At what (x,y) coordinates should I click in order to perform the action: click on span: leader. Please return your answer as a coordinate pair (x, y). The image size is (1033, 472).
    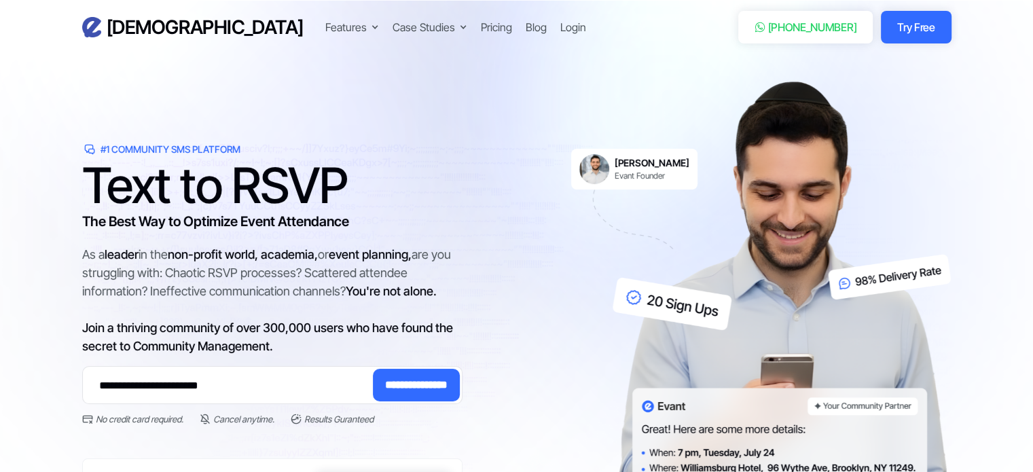
    Looking at the image, I should click on (122, 254).